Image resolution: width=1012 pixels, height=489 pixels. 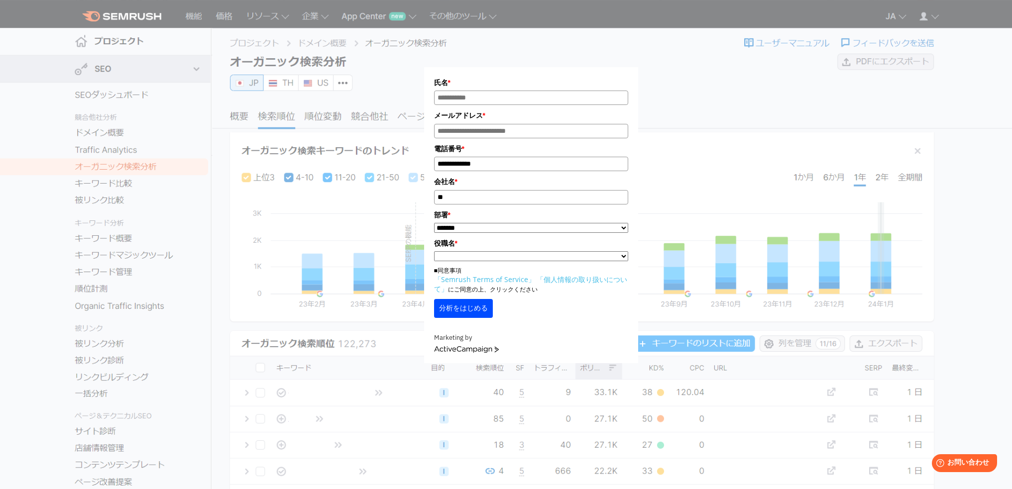 What do you see at coordinates (531, 149) in the screenshot?
I see `label: 電話番号` at bounding box center [531, 149].